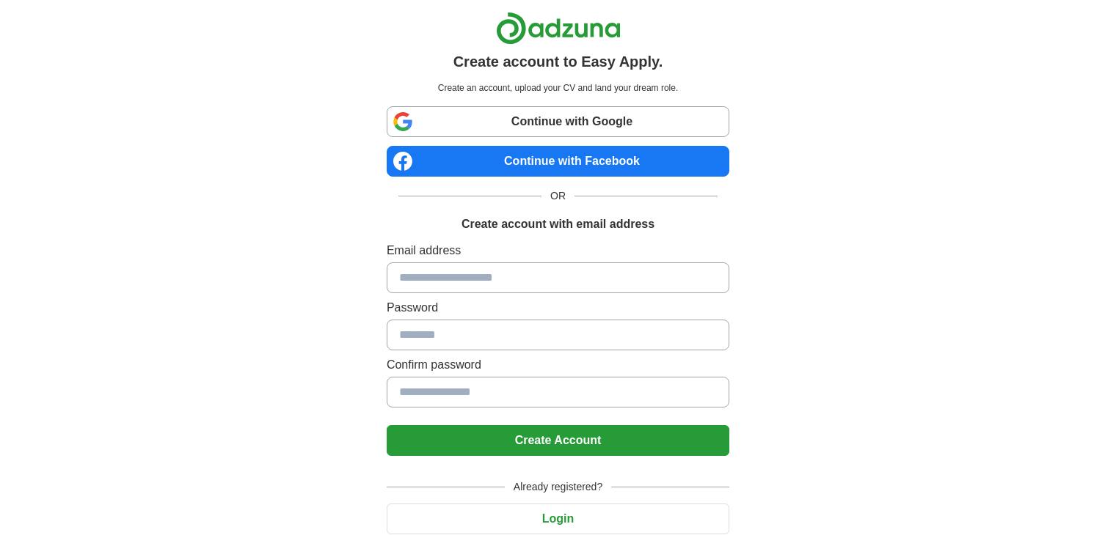  I want to click on label: Confirm password, so click(557, 365).